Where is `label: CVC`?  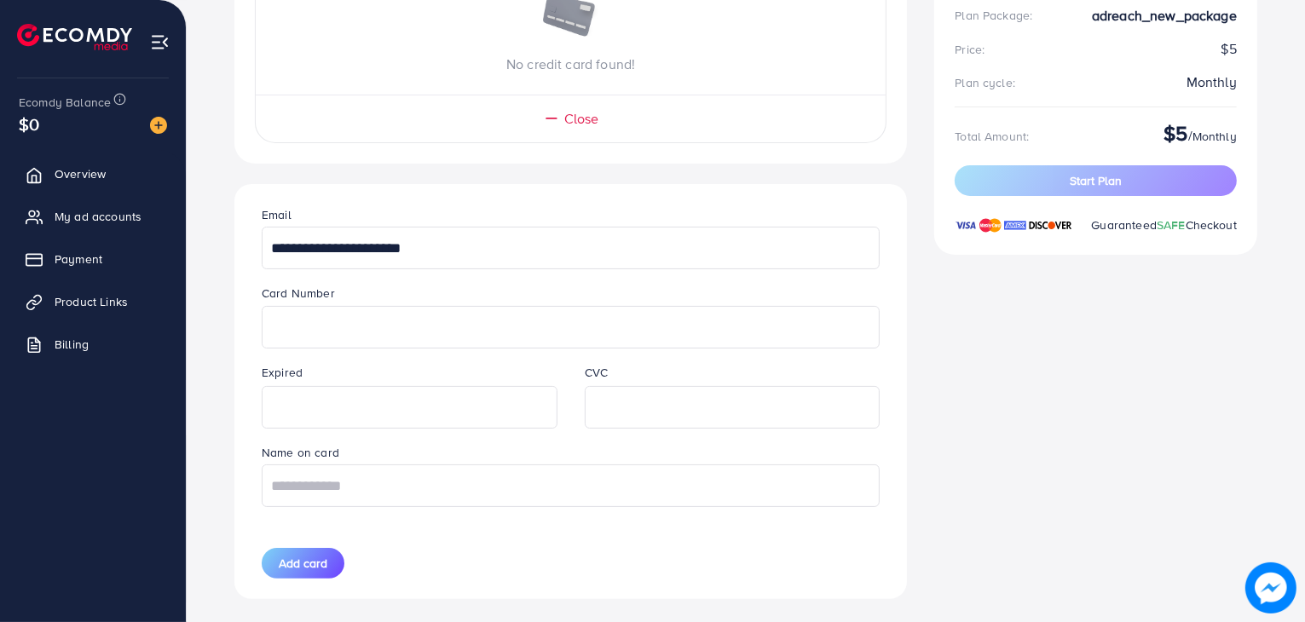
label: CVC is located at coordinates (596, 372).